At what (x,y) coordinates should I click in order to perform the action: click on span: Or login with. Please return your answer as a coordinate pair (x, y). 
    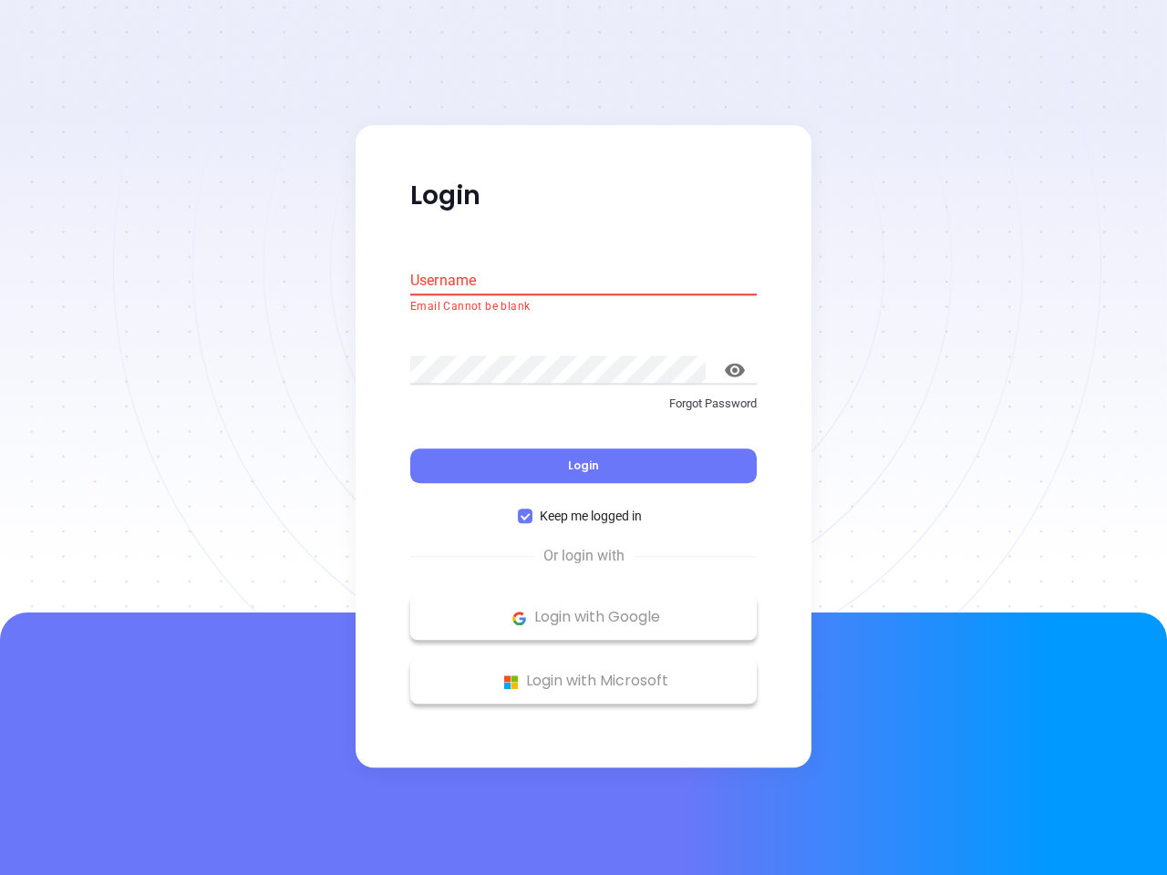
    Looking at the image, I should click on (583, 557).